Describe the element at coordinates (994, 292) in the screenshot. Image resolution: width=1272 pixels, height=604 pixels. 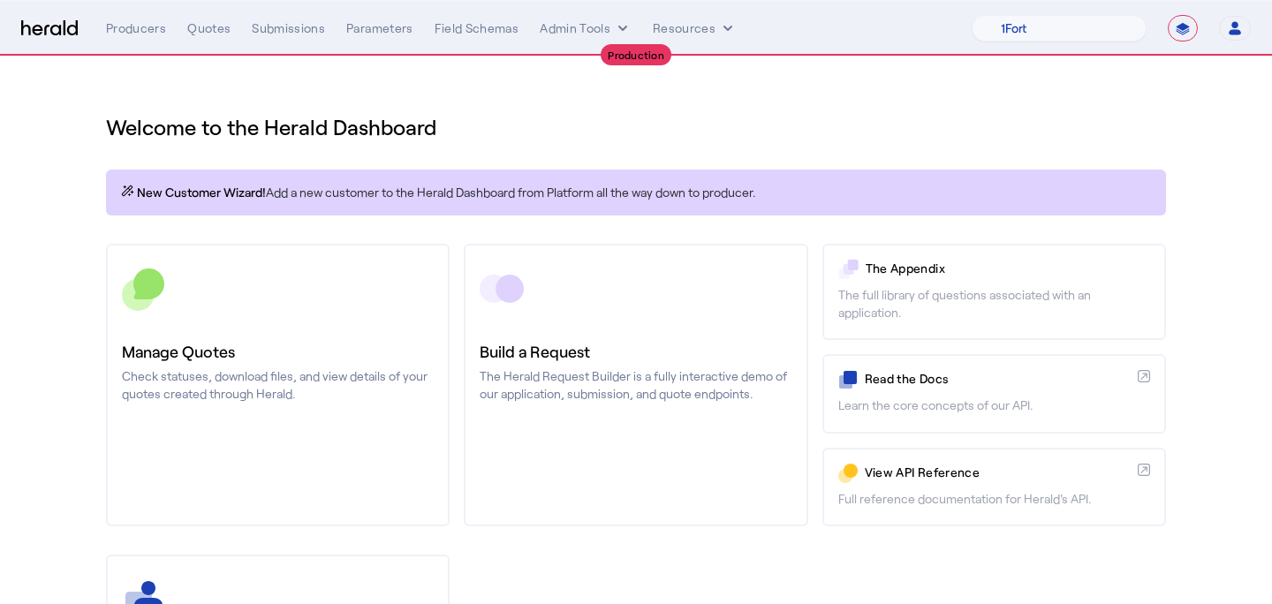
I see `a: The AppendixThe full library of questions associated with an application.` at that location.